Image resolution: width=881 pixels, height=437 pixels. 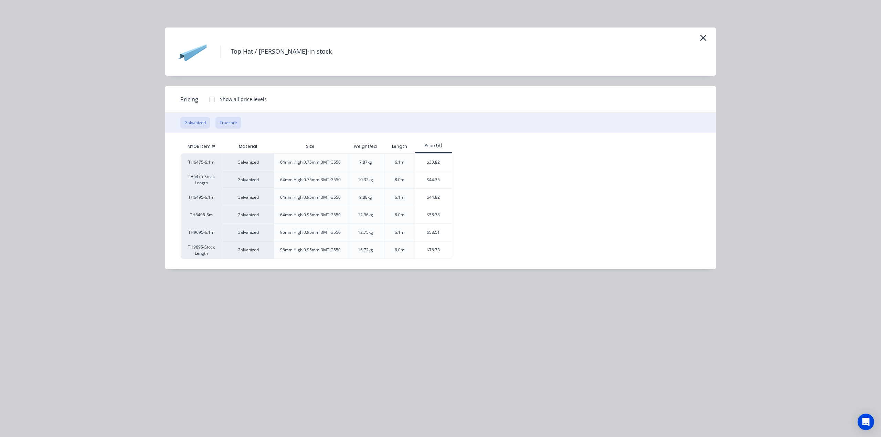 What do you see at coordinates (228, 123) in the screenshot?
I see `button: Truecore` at bounding box center [228, 123].